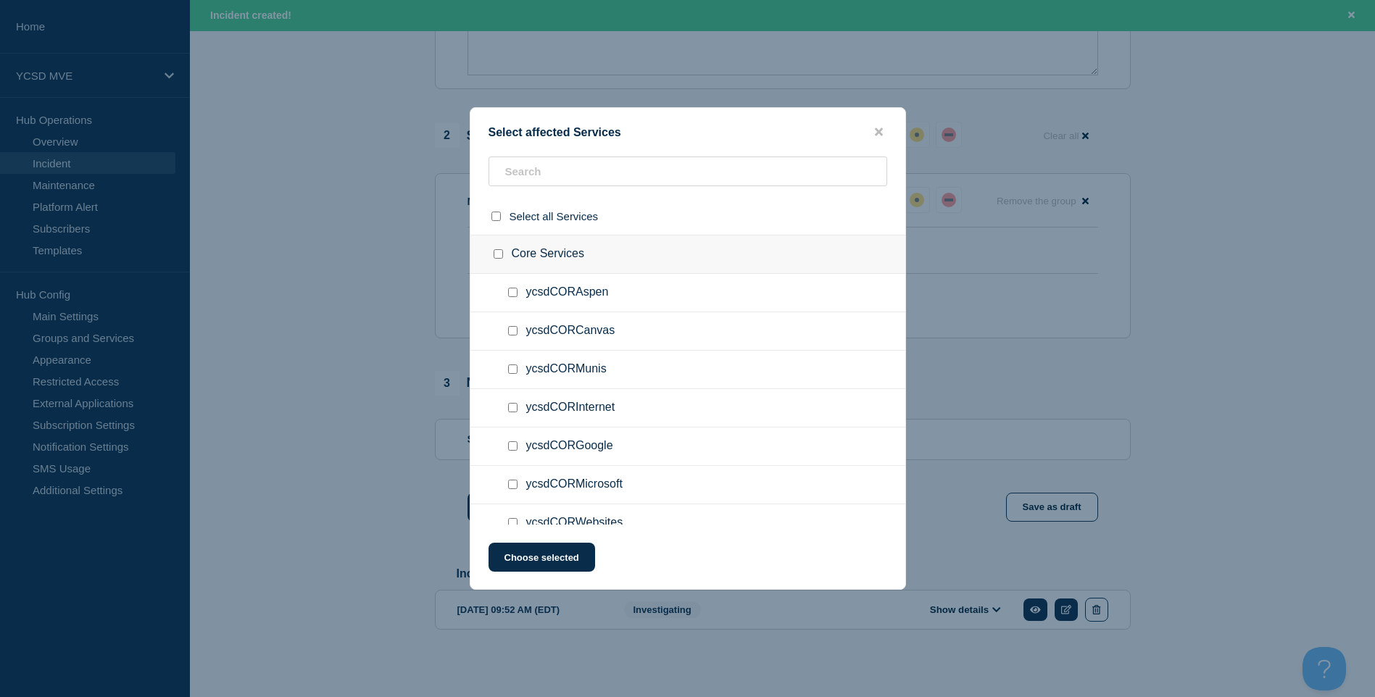 The width and height of the screenshot is (1375, 697). What do you see at coordinates (512, 484) in the screenshot?
I see `input: ycsdCORMicrosoft checkbox` at bounding box center [512, 484].